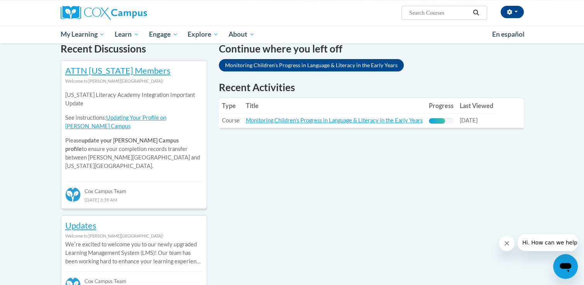 The image size is (584, 285). What do you see at coordinates (83, 34) in the screenshot?
I see `a: My Learning` at bounding box center [83, 34].